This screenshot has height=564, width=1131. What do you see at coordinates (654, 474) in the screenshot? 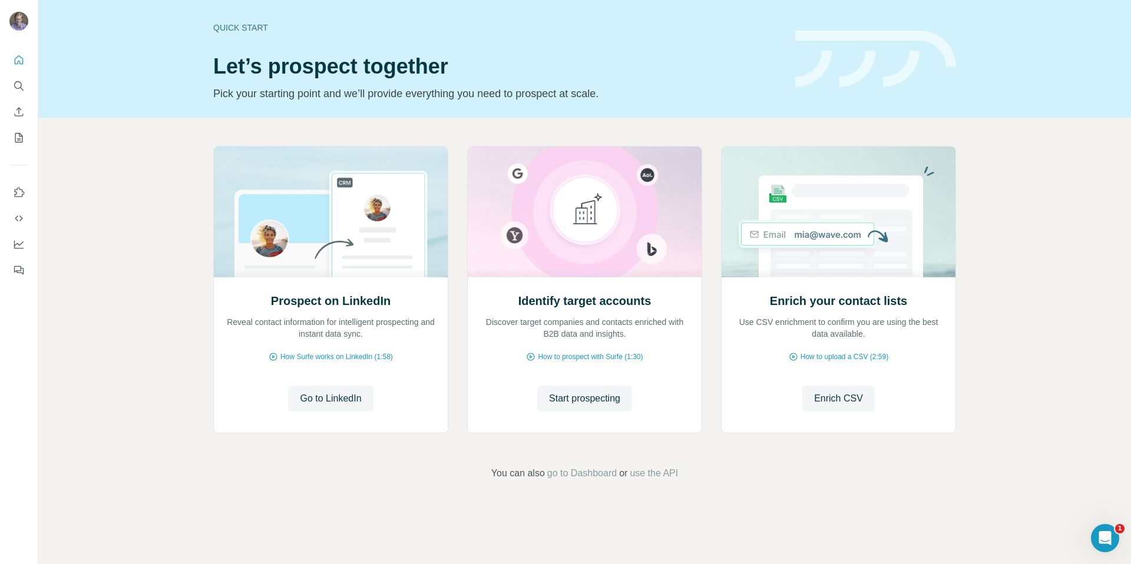
I see `span: use the API` at bounding box center [654, 474].